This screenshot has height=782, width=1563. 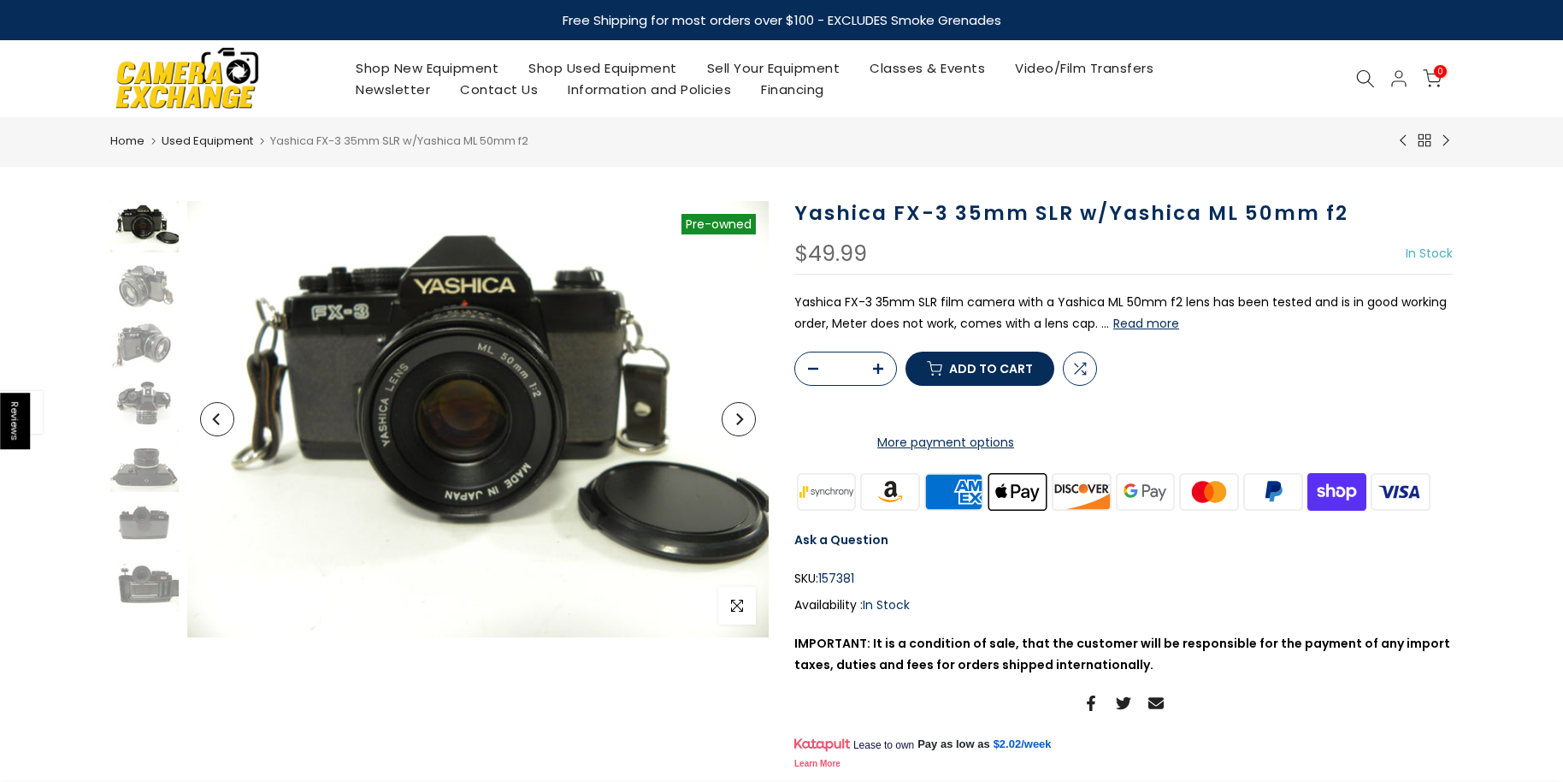 What do you see at coordinates (393, 89) in the screenshot?
I see `a: Newsletter` at bounding box center [393, 89].